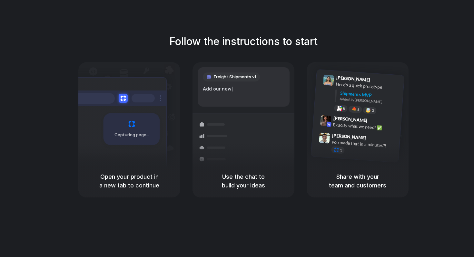  What do you see at coordinates (365, 127) in the screenshot?
I see `div: Exactly what we need! ✅` at bounding box center [365, 127].